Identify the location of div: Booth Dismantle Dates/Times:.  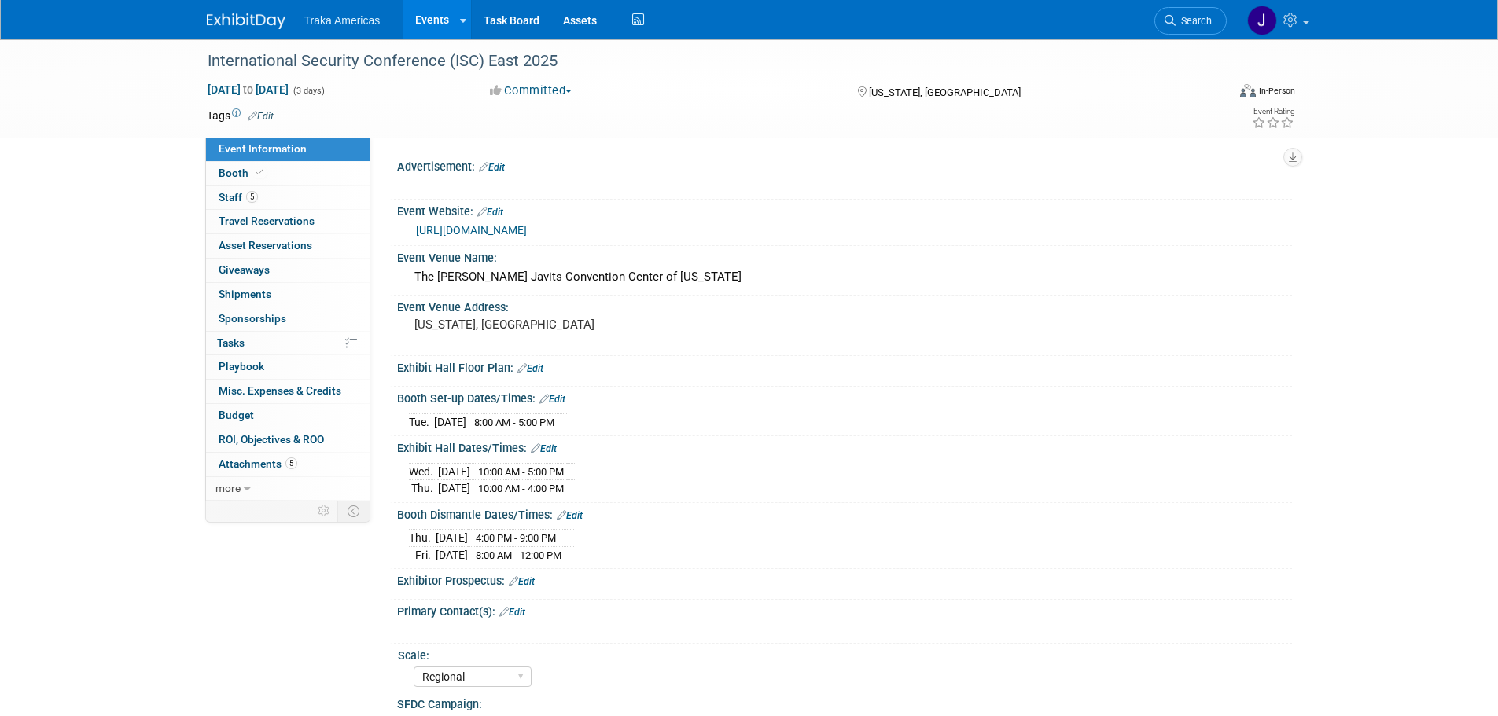
(845, 514).